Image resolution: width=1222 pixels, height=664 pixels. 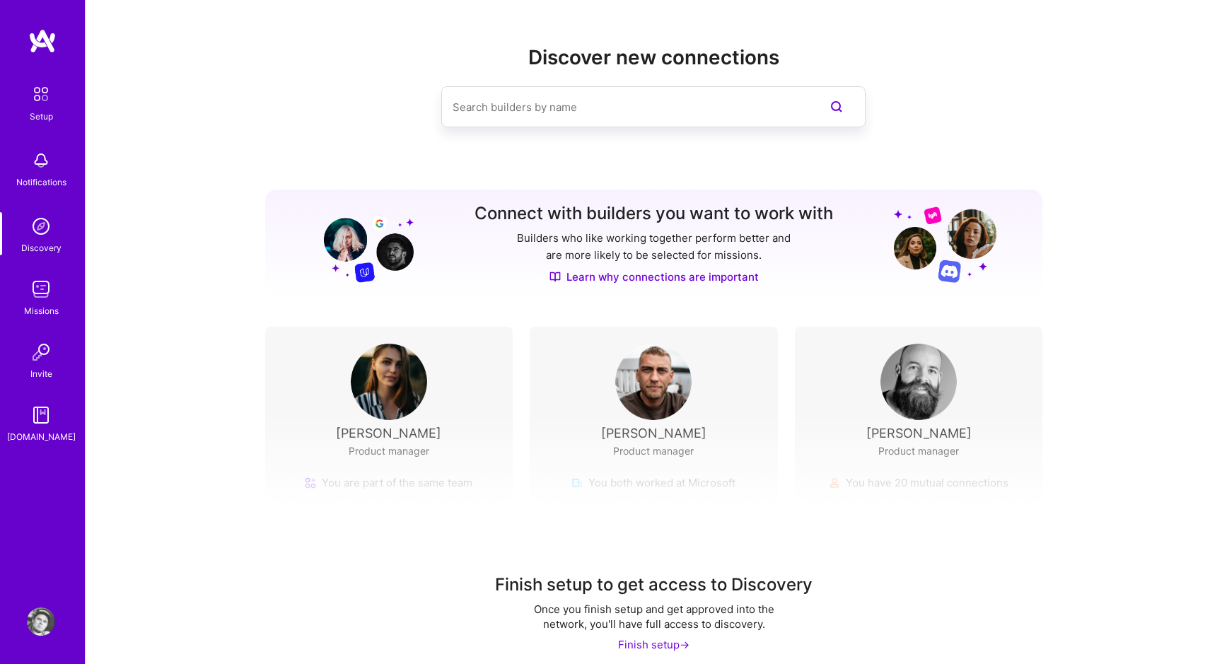 I want to click on img: discovery, so click(x=41, y=226).